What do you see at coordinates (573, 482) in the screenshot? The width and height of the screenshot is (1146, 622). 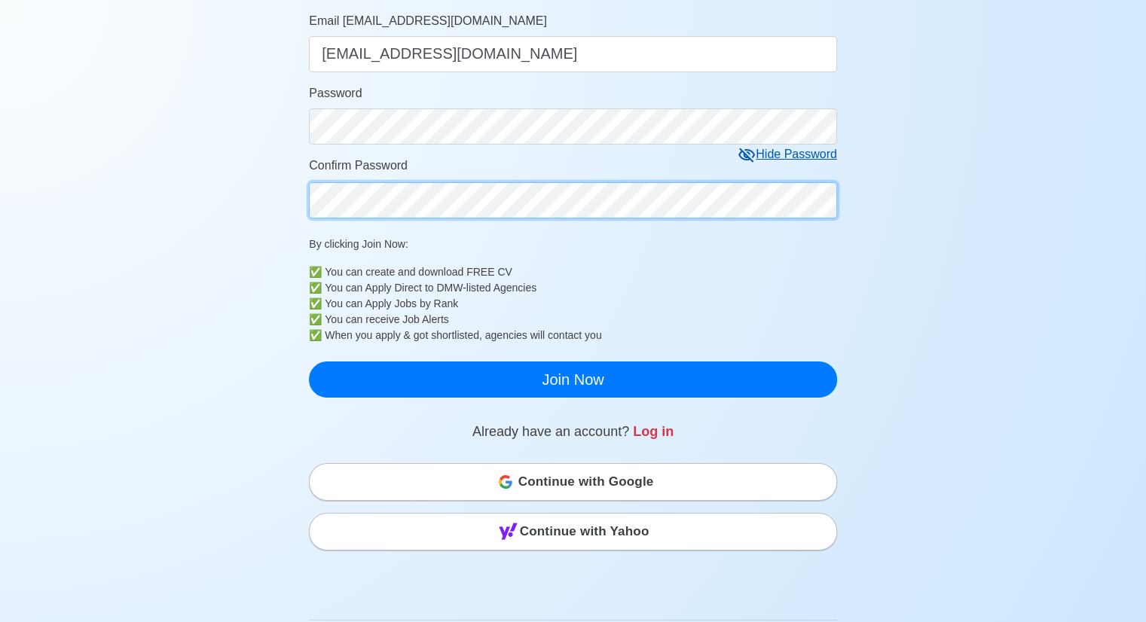 I see `button: Continue with Google` at bounding box center [573, 482].